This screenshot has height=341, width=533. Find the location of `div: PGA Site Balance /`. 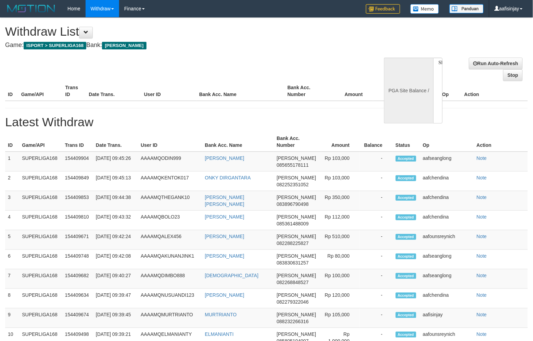

div: PGA Site Balance / is located at coordinates (409, 90).